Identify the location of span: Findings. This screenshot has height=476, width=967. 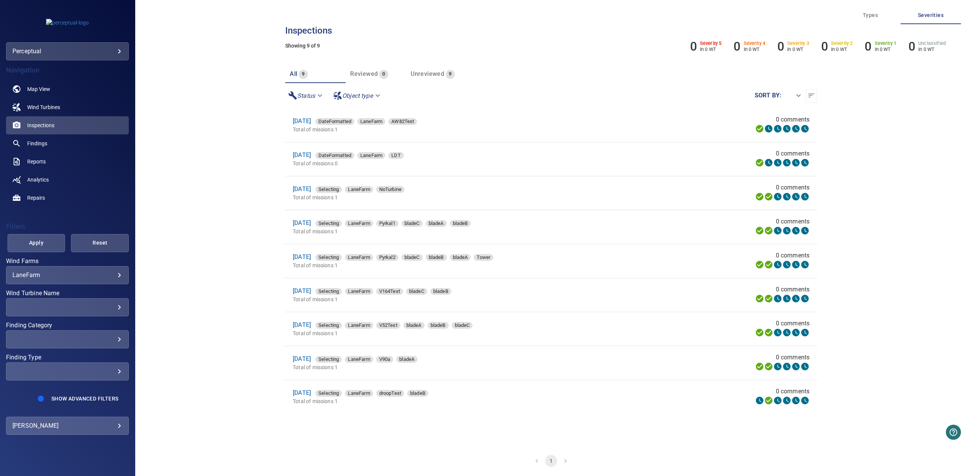
(37, 144).